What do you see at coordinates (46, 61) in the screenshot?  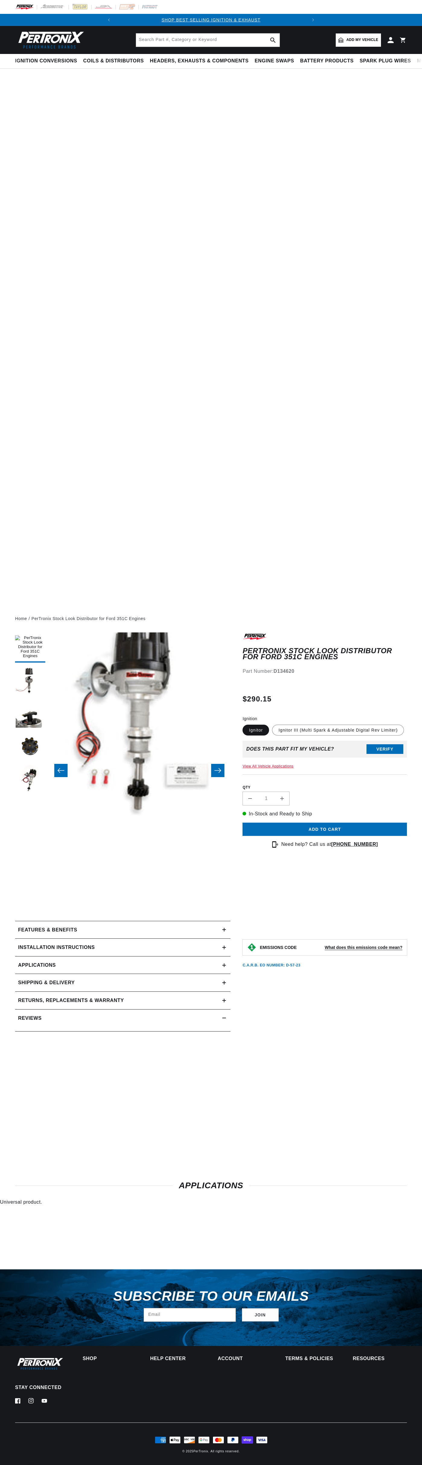 I see `span: Ignition Conversions` at bounding box center [46, 61].